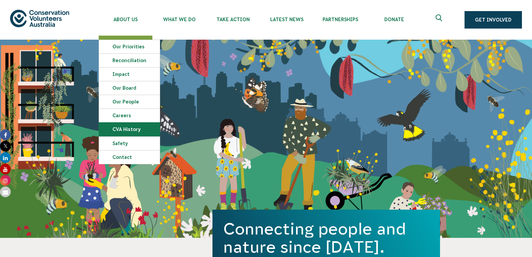 The width and height of the screenshot is (532, 257). I want to click on img: logo.svg, so click(40, 18).